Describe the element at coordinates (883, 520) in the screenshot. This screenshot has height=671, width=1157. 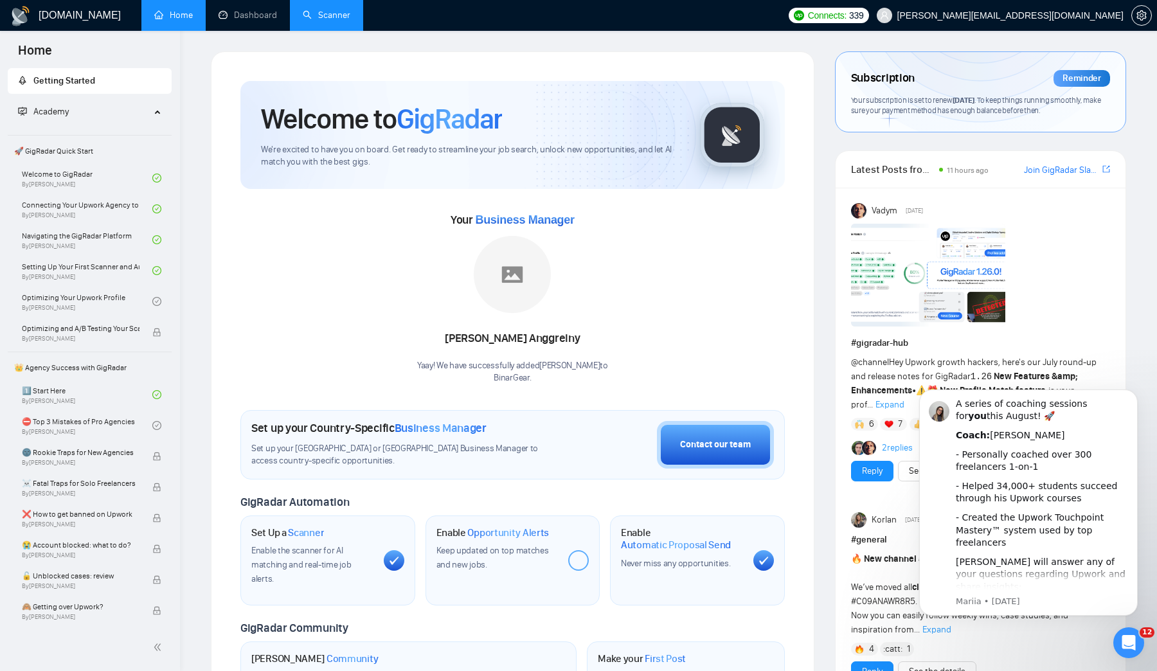
I see `span: Korlan` at that location.